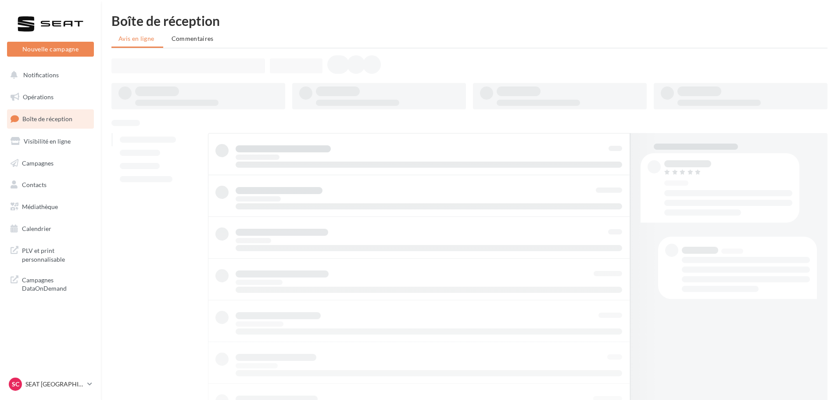 The width and height of the screenshot is (838, 400). Describe the element at coordinates (15, 384) in the screenshot. I see `span: SC` at that location.